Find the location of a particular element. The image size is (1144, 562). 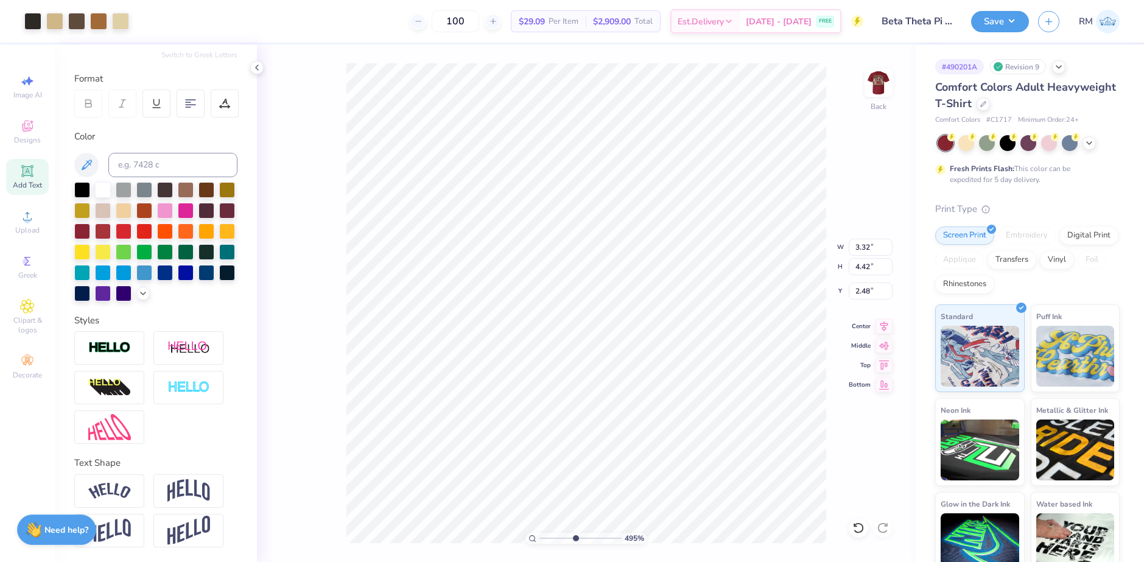

div: Digital Print is located at coordinates (1089, 236).